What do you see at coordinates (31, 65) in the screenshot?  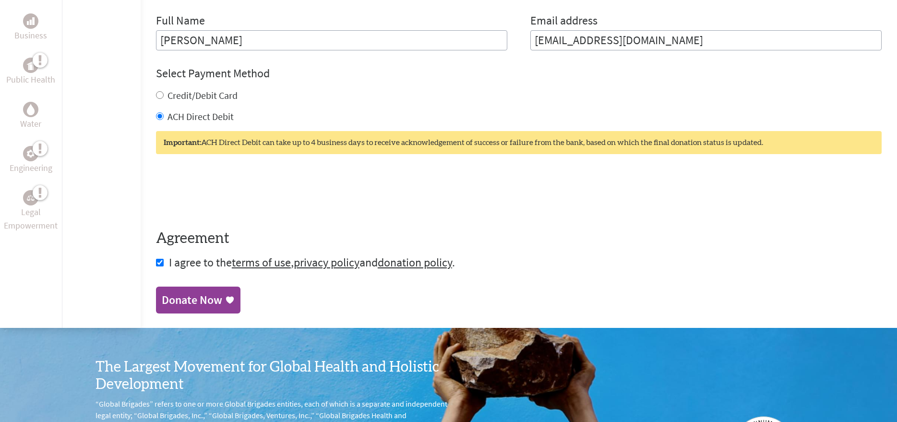 I see `div: Public Health` at bounding box center [31, 65].